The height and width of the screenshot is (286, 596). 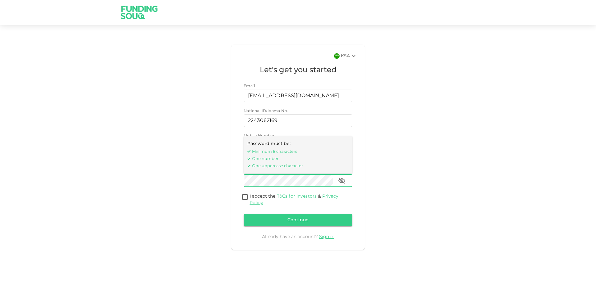 I want to click on div: KSA, so click(x=349, y=56).